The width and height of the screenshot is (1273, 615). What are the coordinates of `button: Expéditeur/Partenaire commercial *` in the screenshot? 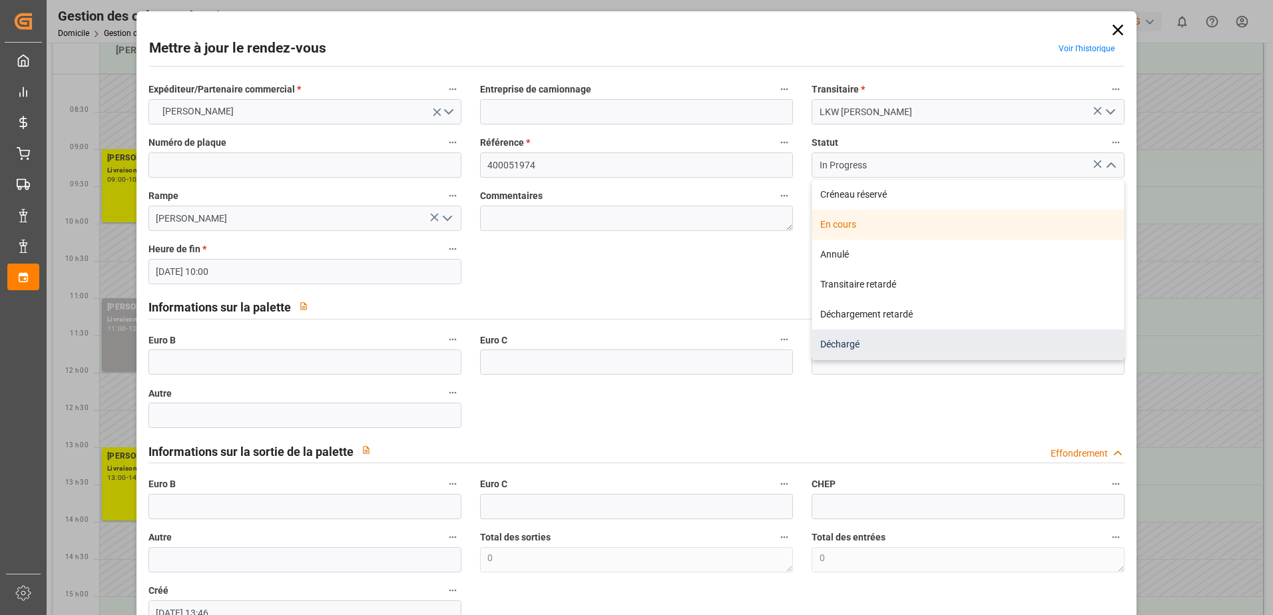 It's located at (453, 89).